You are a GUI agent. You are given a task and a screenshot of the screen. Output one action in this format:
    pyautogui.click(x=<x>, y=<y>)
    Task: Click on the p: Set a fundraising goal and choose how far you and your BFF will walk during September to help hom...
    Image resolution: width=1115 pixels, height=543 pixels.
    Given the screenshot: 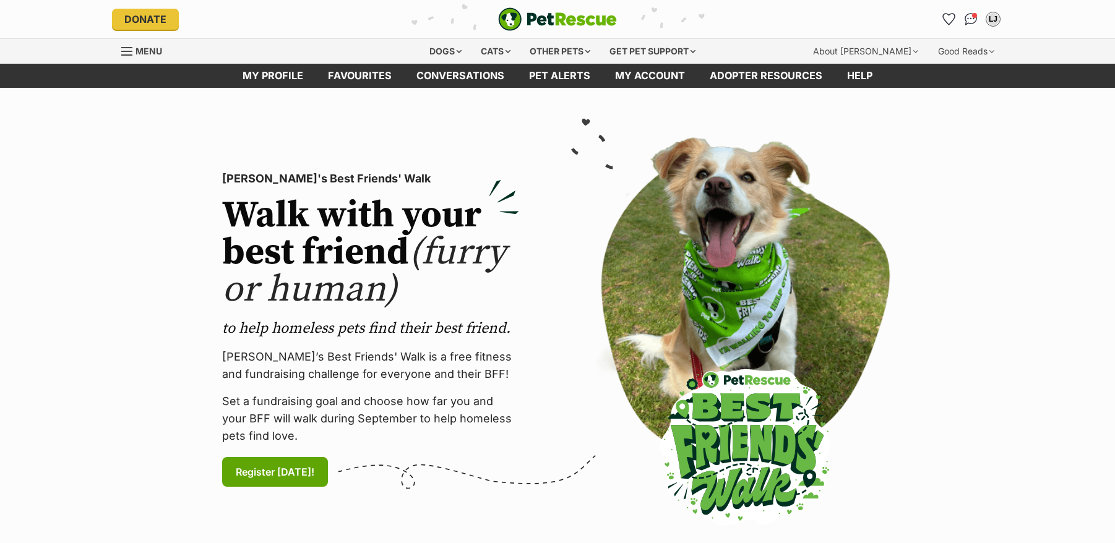 What is the action you would take?
    pyautogui.click(x=371, y=419)
    